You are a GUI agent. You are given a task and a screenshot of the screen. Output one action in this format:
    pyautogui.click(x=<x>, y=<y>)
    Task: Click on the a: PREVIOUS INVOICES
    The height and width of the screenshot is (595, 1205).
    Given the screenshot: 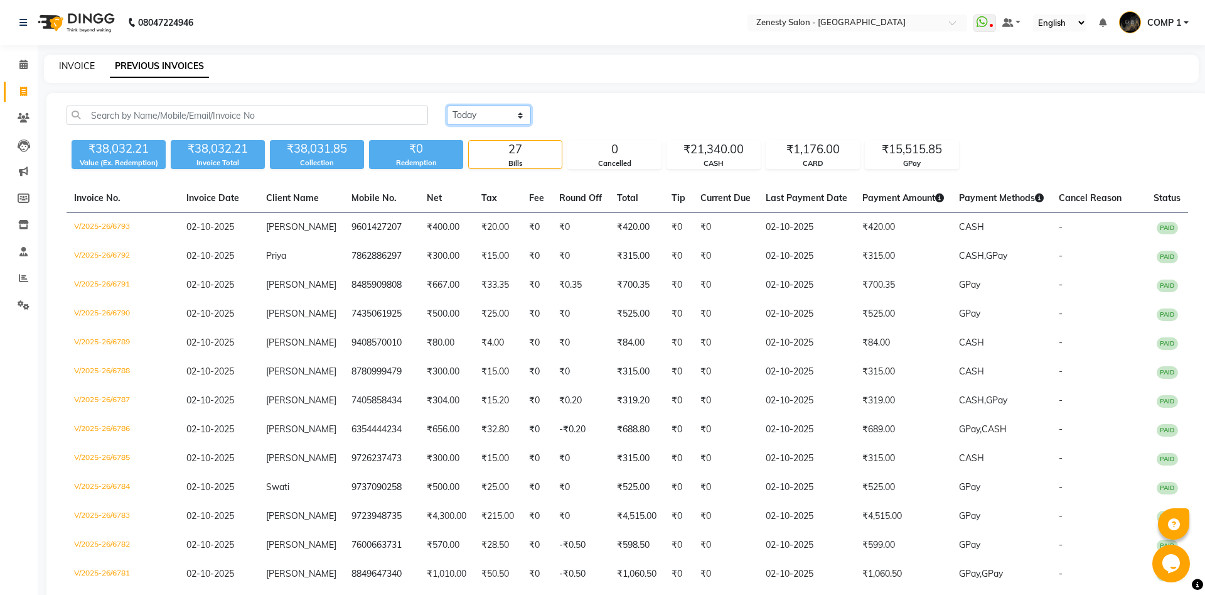 What is the action you would take?
    pyautogui.click(x=159, y=67)
    